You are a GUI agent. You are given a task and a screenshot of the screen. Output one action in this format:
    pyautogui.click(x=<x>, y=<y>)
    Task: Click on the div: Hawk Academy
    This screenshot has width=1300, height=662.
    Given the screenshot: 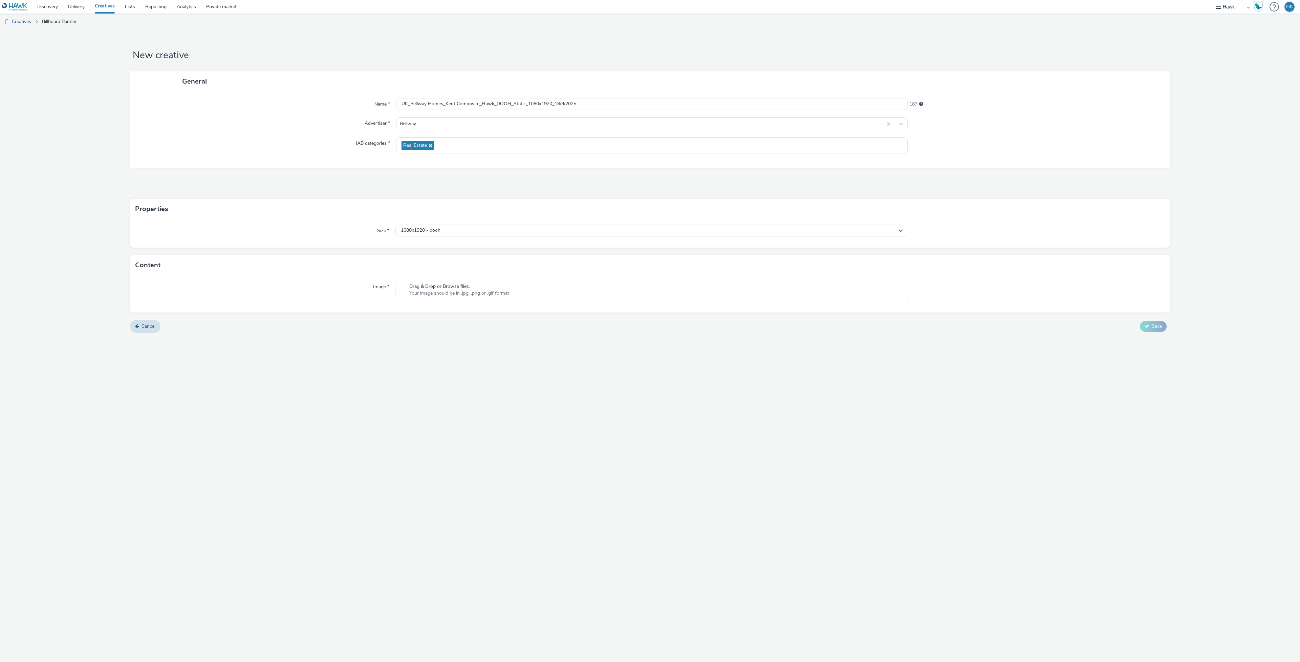 What is the action you would take?
    pyautogui.click(x=1258, y=7)
    